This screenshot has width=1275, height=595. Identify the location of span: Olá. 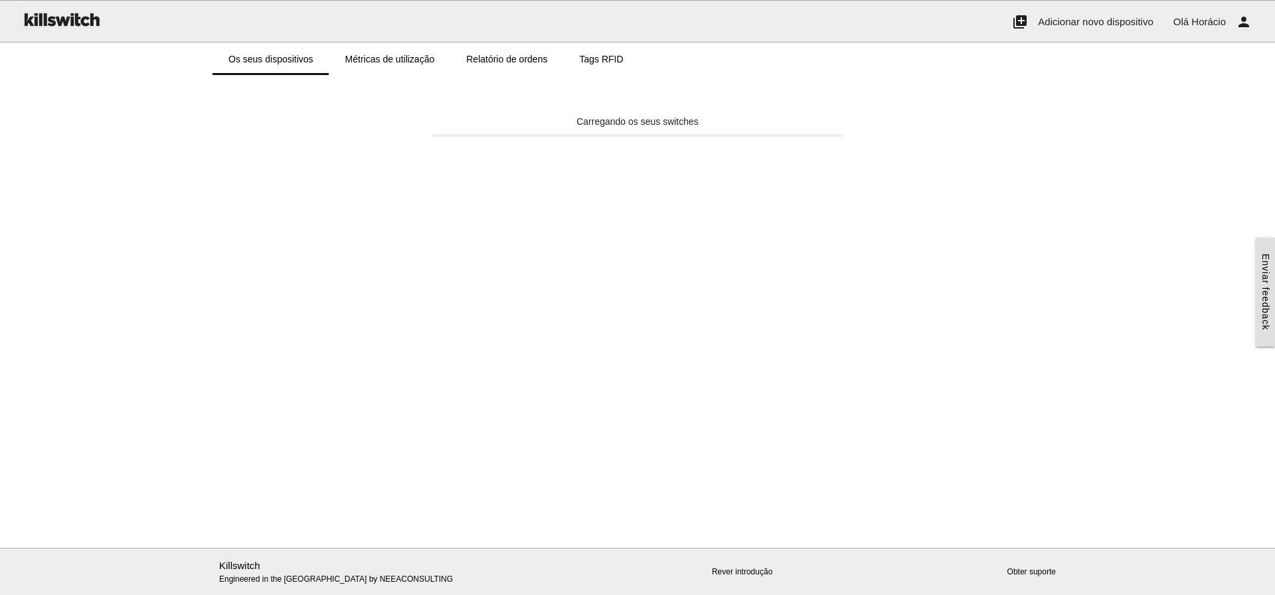
(1181, 21).